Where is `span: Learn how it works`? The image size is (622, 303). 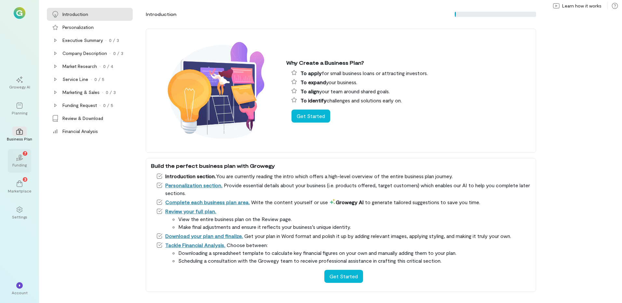 span: Learn how it works is located at coordinates (582, 6).